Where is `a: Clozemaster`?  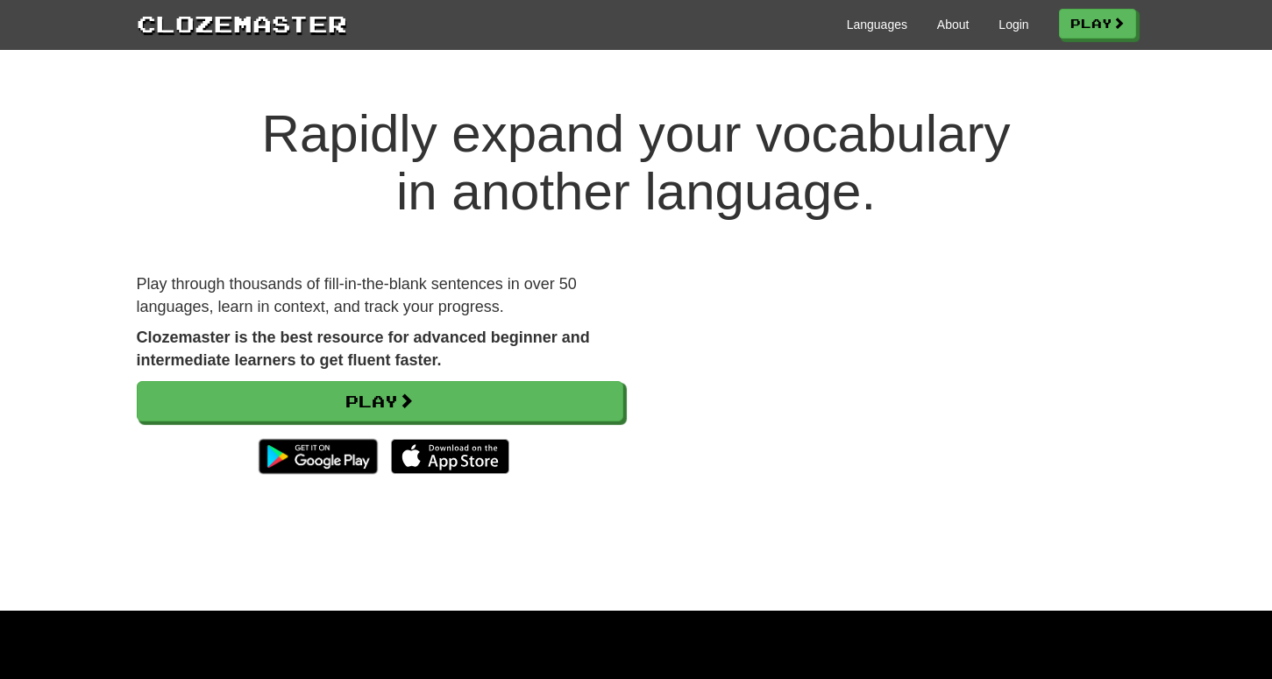 a: Clozemaster is located at coordinates (242, 23).